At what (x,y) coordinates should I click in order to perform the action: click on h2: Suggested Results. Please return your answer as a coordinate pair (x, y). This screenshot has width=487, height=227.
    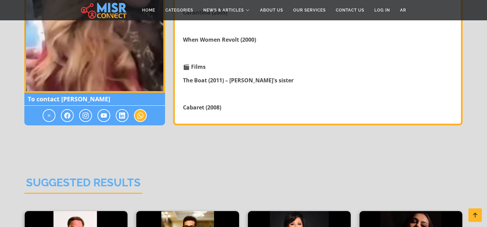
    Looking at the image, I should click on (83, 184).